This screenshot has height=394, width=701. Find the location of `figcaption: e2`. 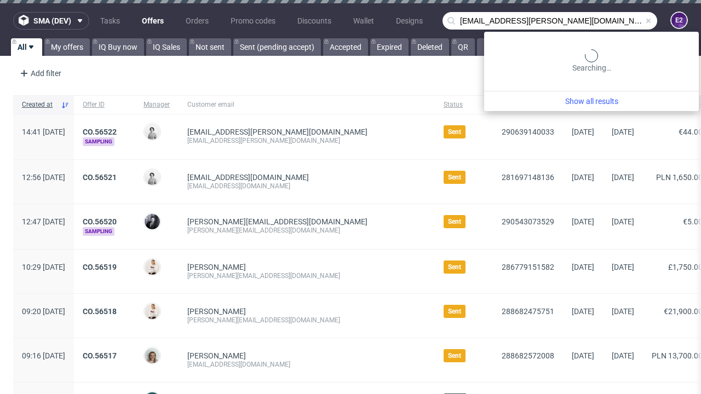

figcaption: e2 is located at coordinates (679, 20).